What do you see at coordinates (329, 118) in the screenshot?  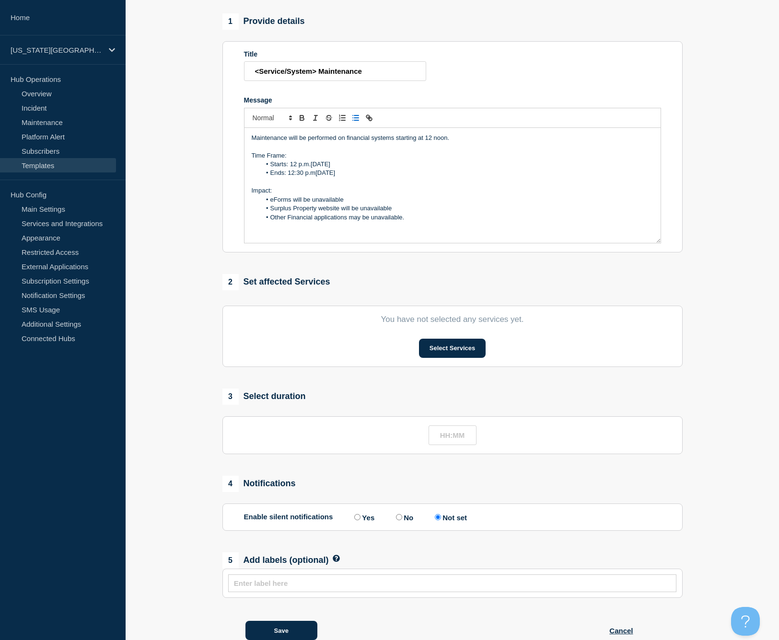 I see `button: Toggle strikethrough text` at bounding box center [329, 118].